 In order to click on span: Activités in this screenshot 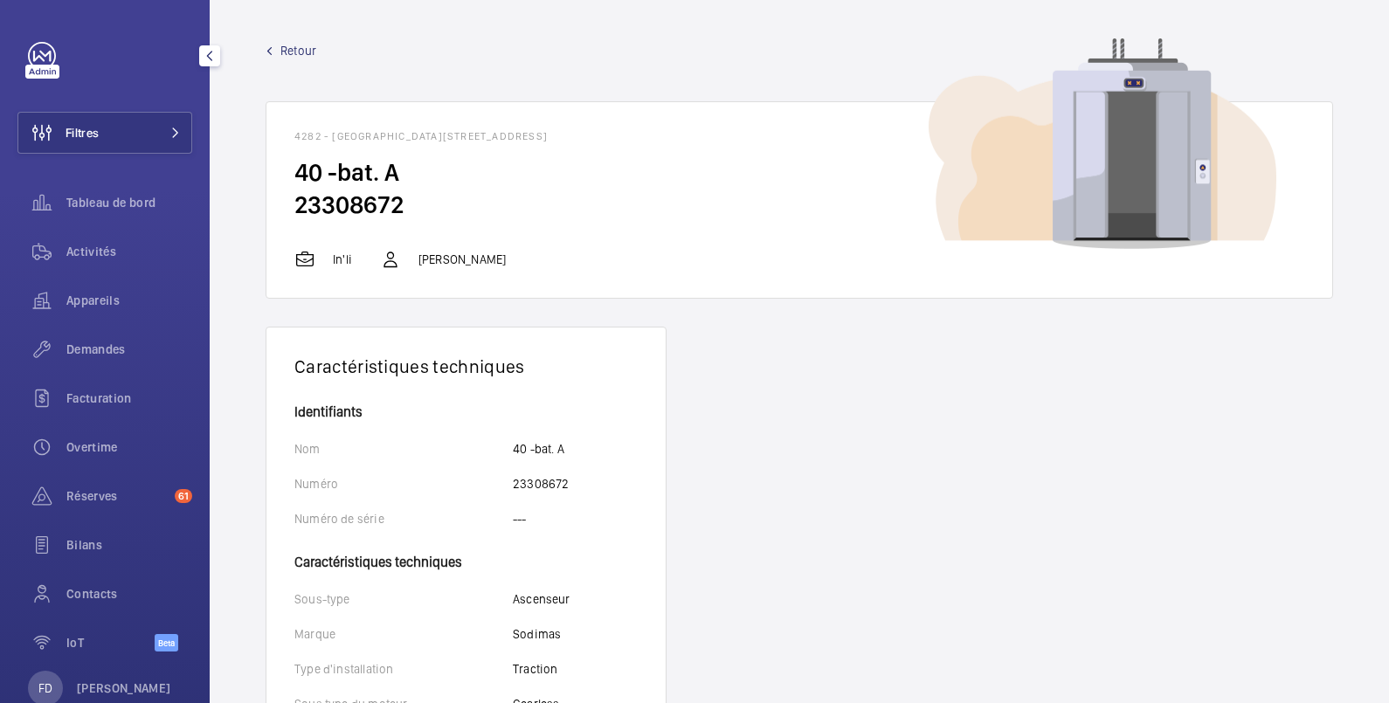, I will do `click(129, 252)`.